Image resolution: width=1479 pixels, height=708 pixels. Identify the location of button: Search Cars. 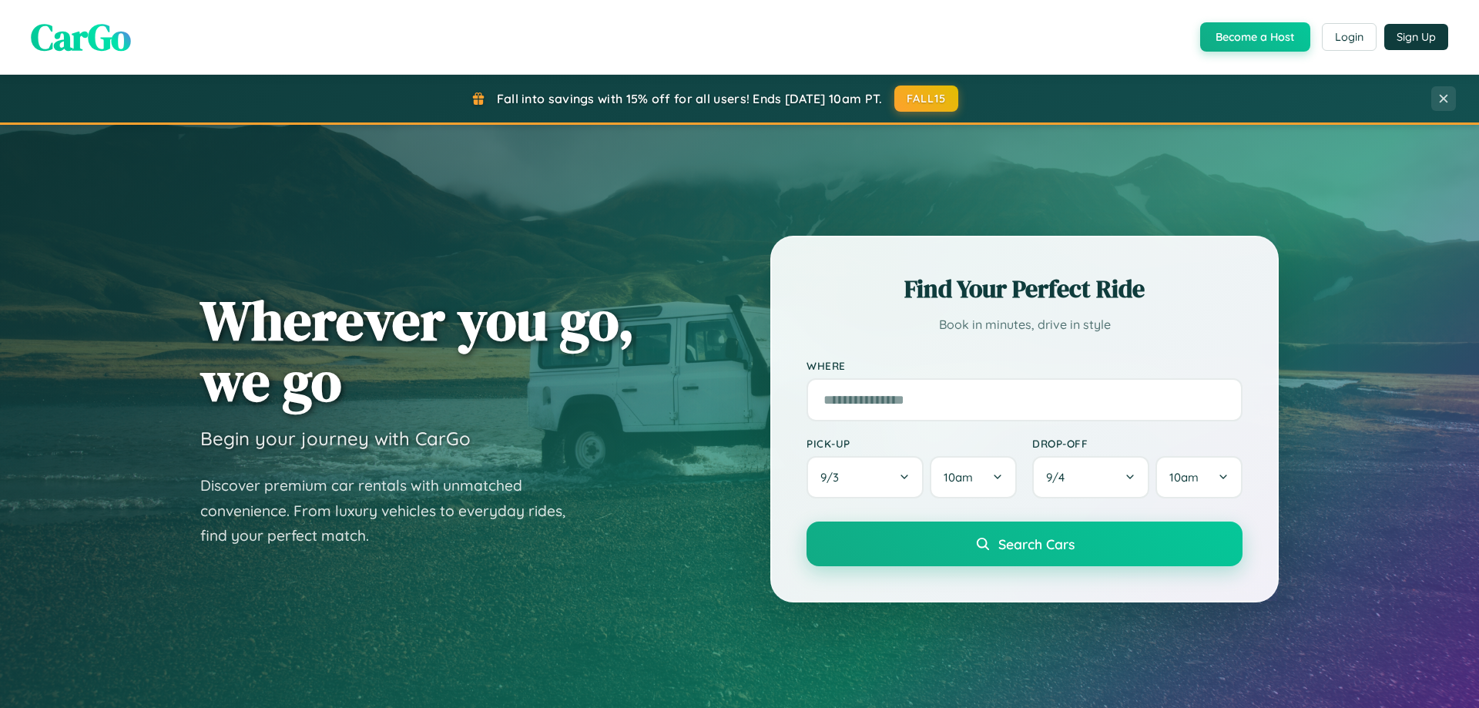
(1024, 544).